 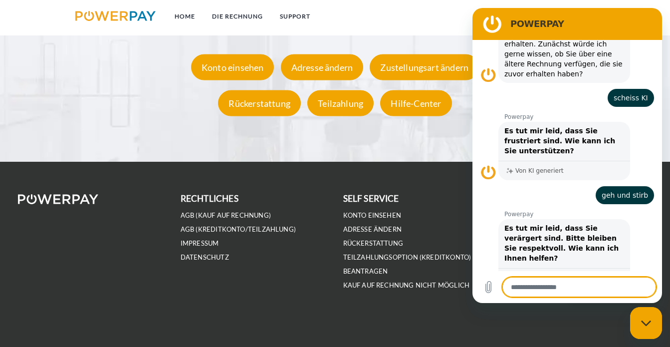 What do you see at coordinates (407, 285) in the screenshot?
I see `a: Kauf auf Rechnung nicht möglich` at bounding box center [407, 285].